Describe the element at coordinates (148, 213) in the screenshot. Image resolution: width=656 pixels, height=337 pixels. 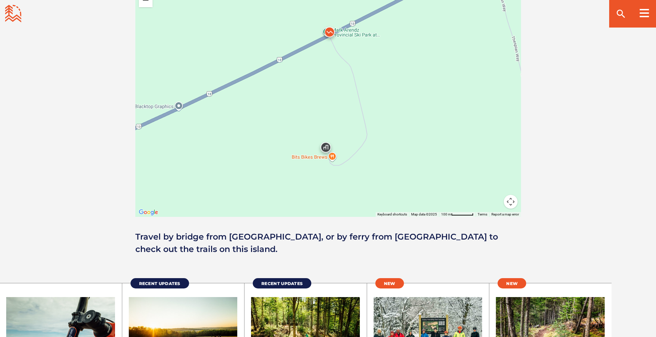
I see `a: Open this area in Google Maps (opens a new window)` at that location.